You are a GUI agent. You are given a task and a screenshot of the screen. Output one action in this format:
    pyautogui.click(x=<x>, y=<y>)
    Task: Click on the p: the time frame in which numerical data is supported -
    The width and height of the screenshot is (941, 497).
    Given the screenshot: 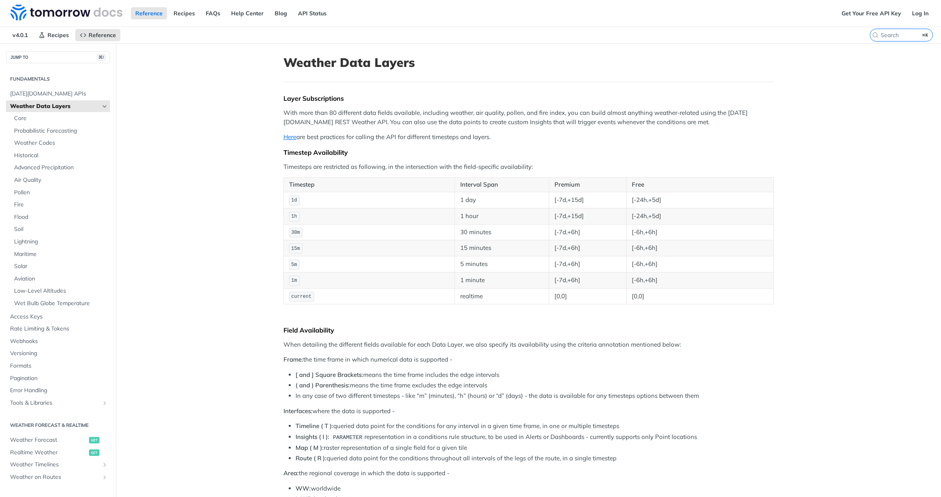 What is the action you would take?
    pyautogui.click(x=529, y=359)
    